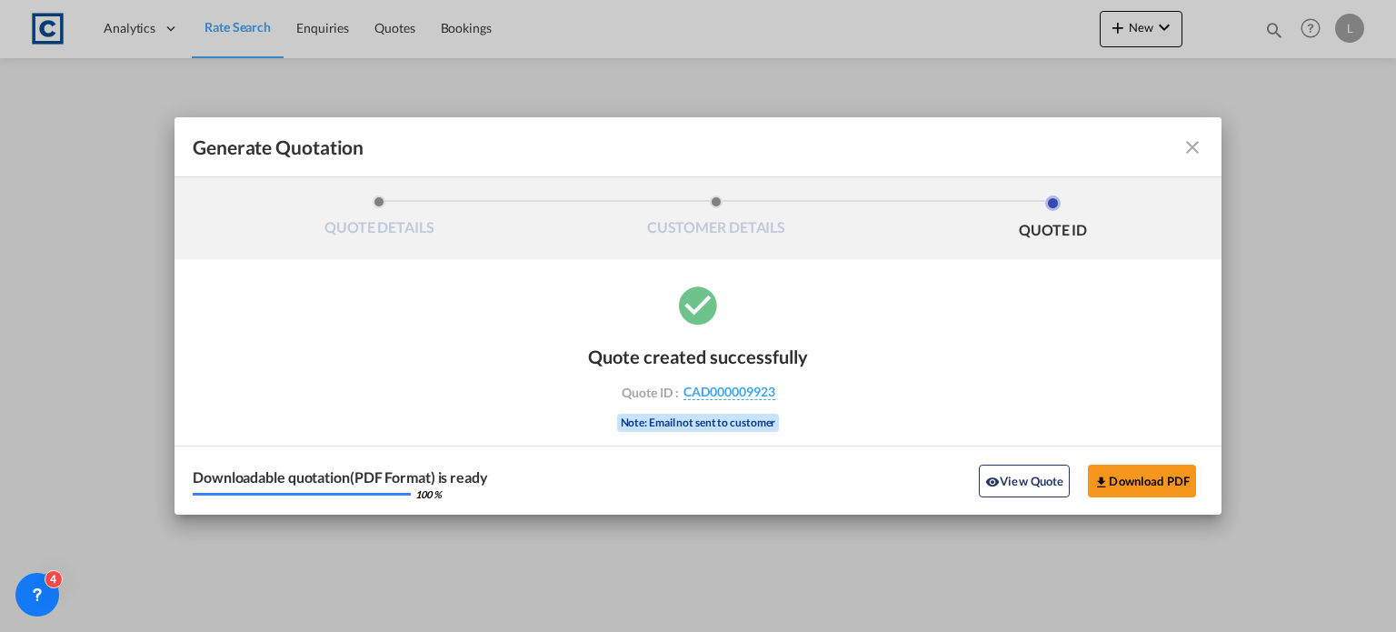 Image resolution: width=1396 pixels, height=632 pixels. What do you see at coordinates (379, 220) in the screenshot?
I see `li: QUOTE DETAILS` at bounding box center [379, 220].